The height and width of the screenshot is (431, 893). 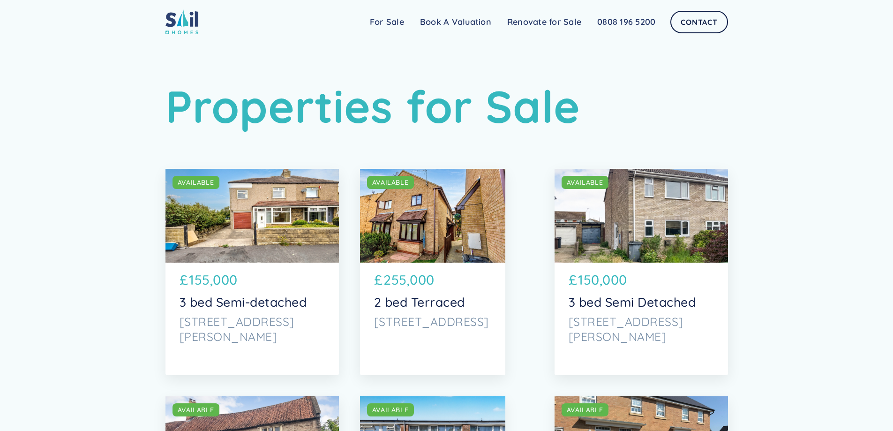 I want to click on p: 3 bed Semi-detached, so click(x=252, y=302).